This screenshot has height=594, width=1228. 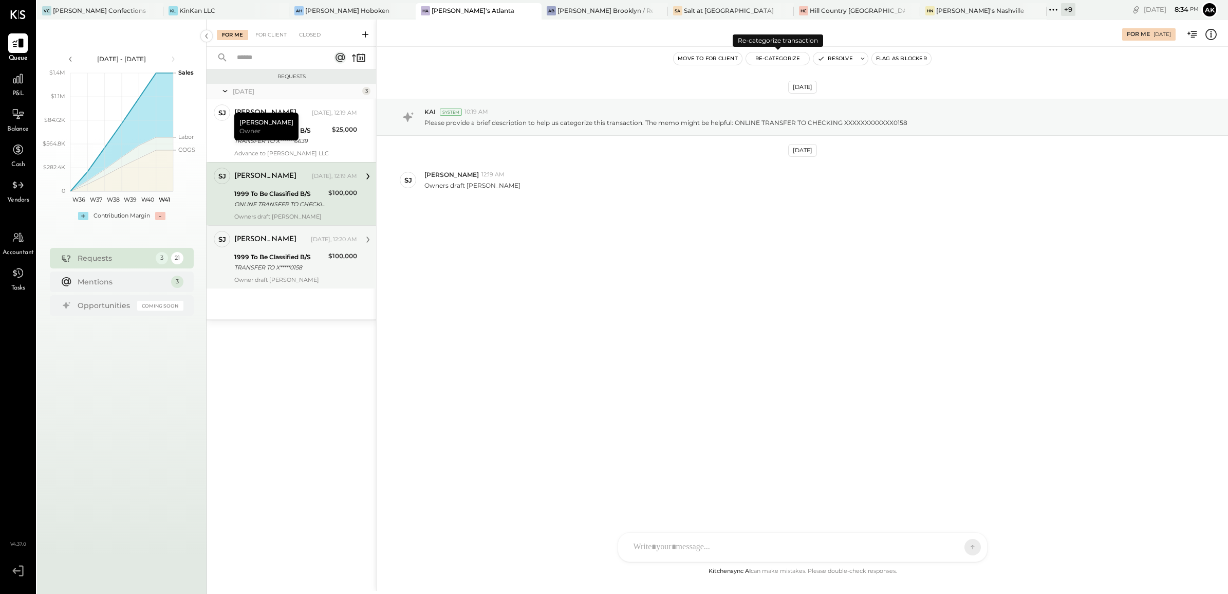 What do you see at coordinates (186, 72) in the screenshot?
I see `text: Sales` at bounding box center [186, 72].